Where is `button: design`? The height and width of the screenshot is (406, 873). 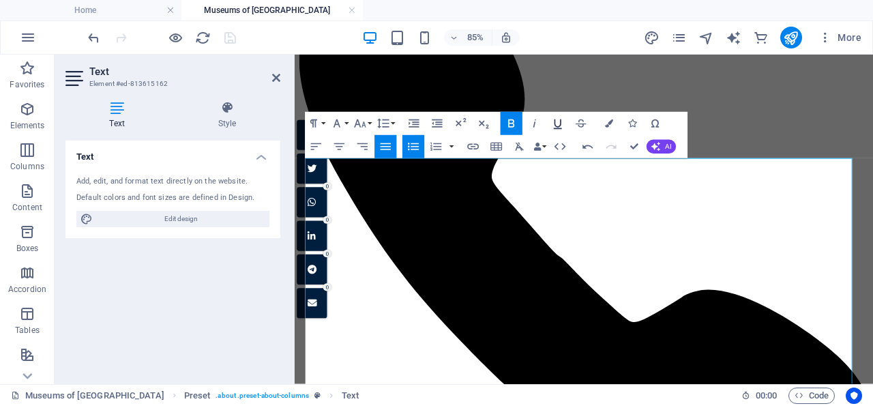
button: design is located at coordinates (652, 38).